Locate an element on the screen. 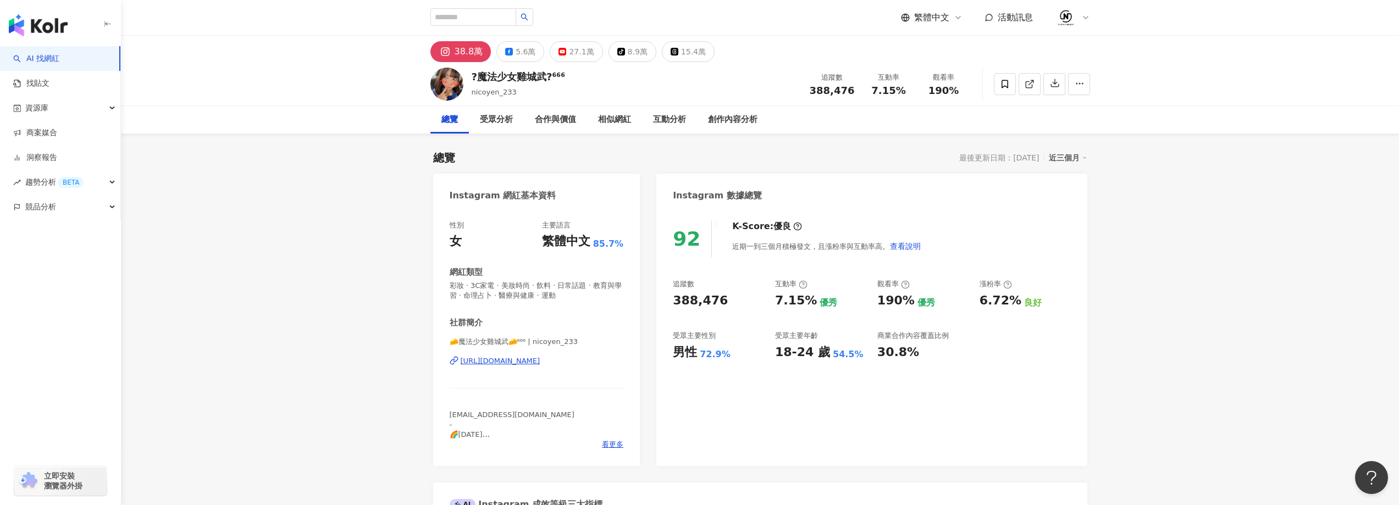 The image size is (1399, 505). button: 15.4萬 is located at coordinates (688, 52).